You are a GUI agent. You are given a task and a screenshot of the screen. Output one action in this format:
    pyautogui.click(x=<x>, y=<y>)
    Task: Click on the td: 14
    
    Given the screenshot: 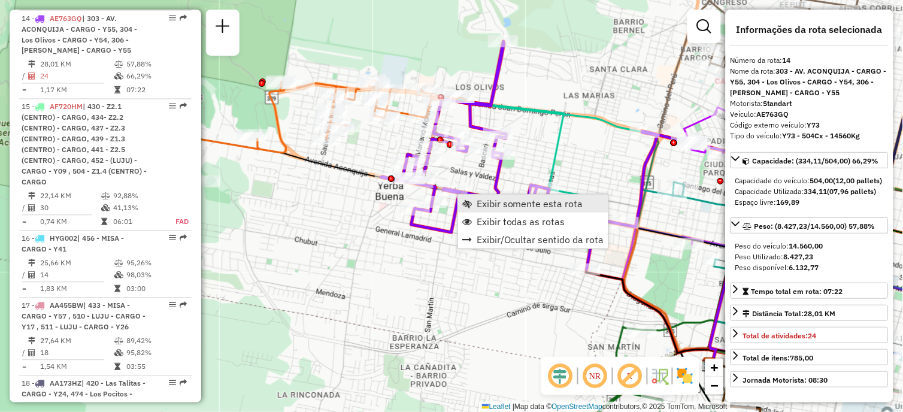 What is the action you would take?
    pyautogui.click(x=77, y=275)
    